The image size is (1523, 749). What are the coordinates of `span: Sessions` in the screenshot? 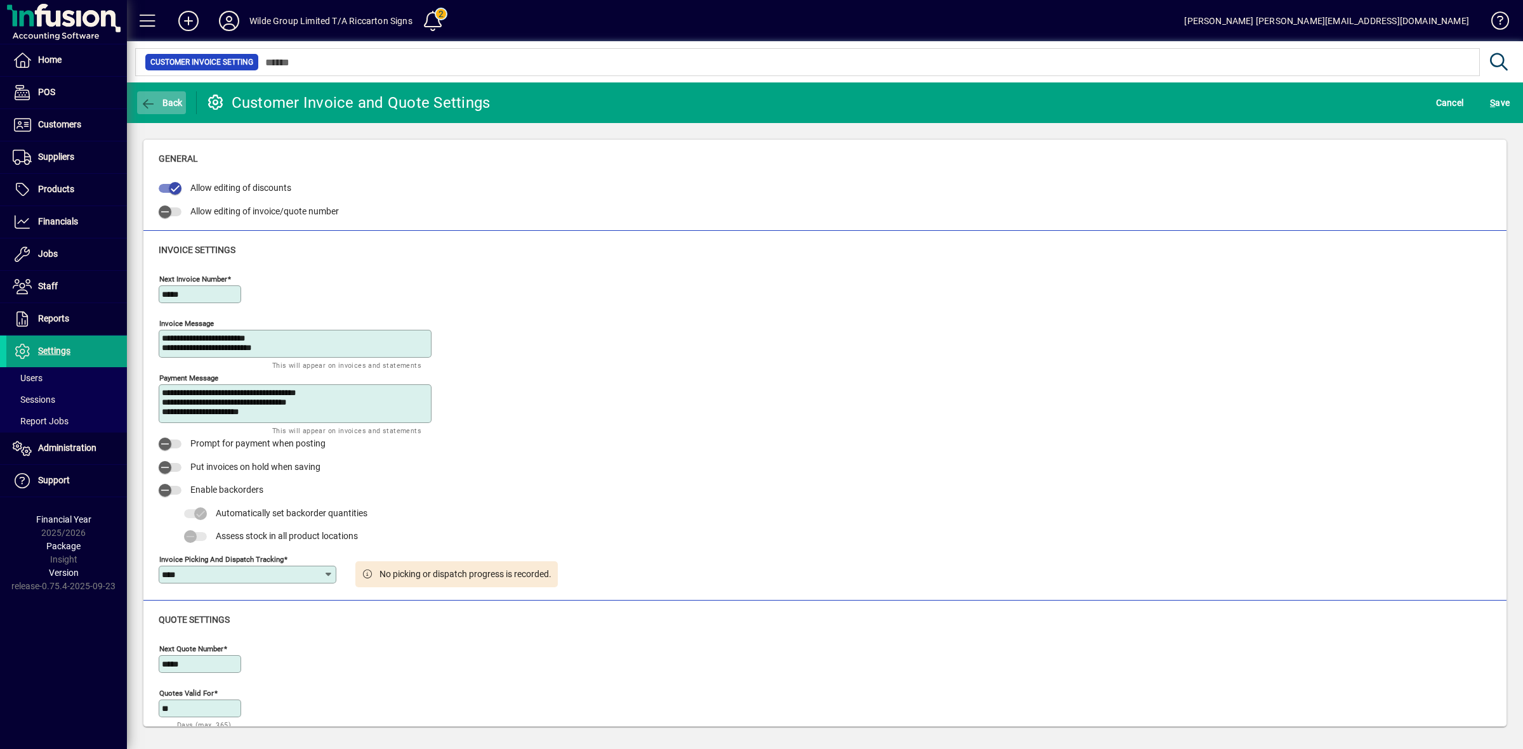 It's located at (34, 400).